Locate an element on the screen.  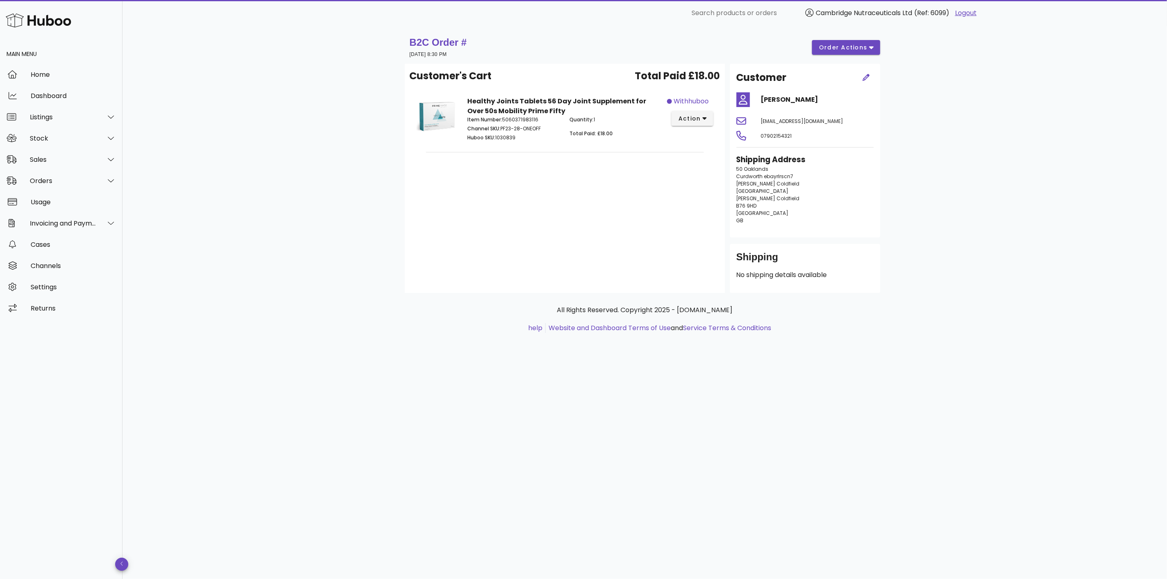
li: and is located at coordinates (658, 328).